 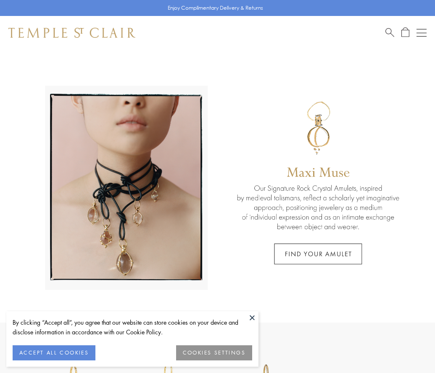 What do you see at coordinates (54, 353) in the screenshot?
I see `button: ACCEPT ALL COOKIES` at bounding box center [54, 353].